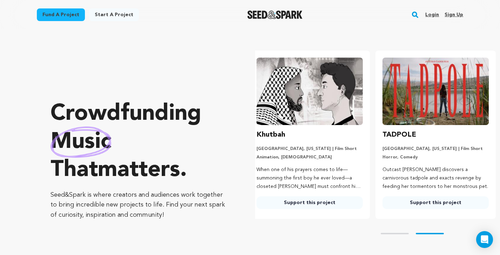 This screenshot has height=255, width=500. Describe the element at coordinates (436, 157) in the screenshot. I see `p: Horror, Comedy` at that location.